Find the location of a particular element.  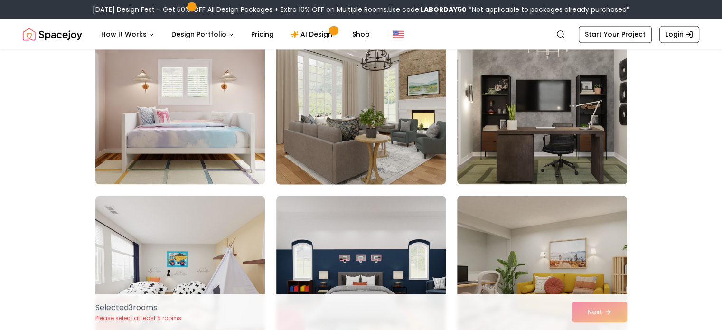

nav: Global is located at coordinates (361, 34).